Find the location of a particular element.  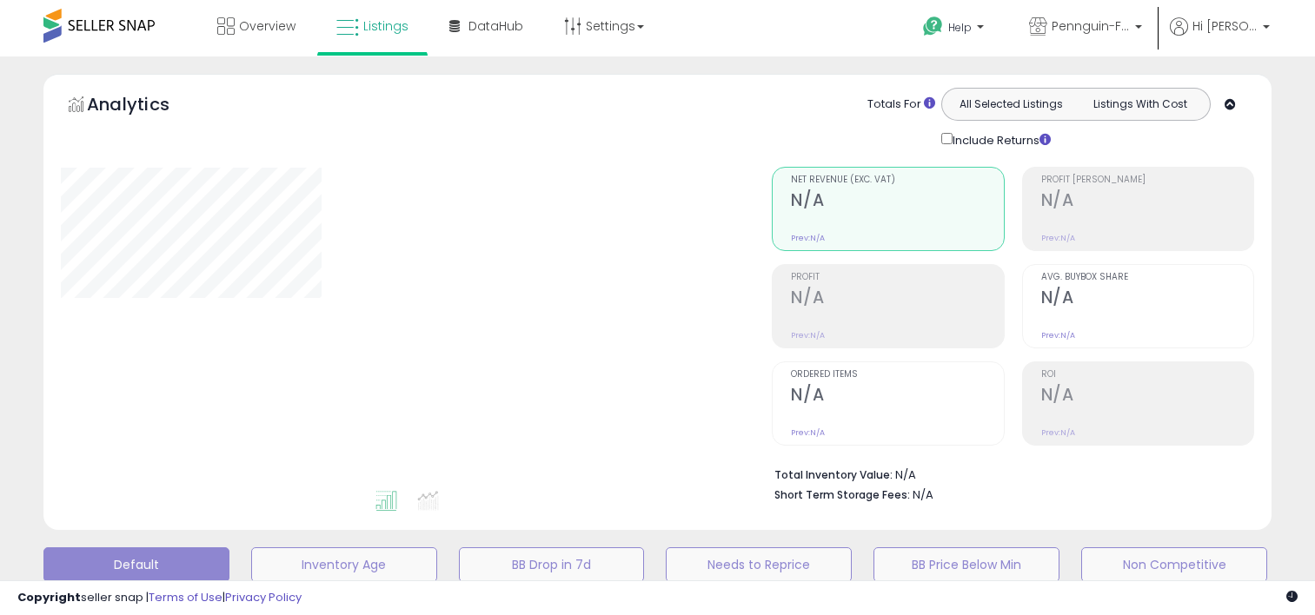

span: Net Revenue (Exc. VAT) is located at coordinates (897, 180).